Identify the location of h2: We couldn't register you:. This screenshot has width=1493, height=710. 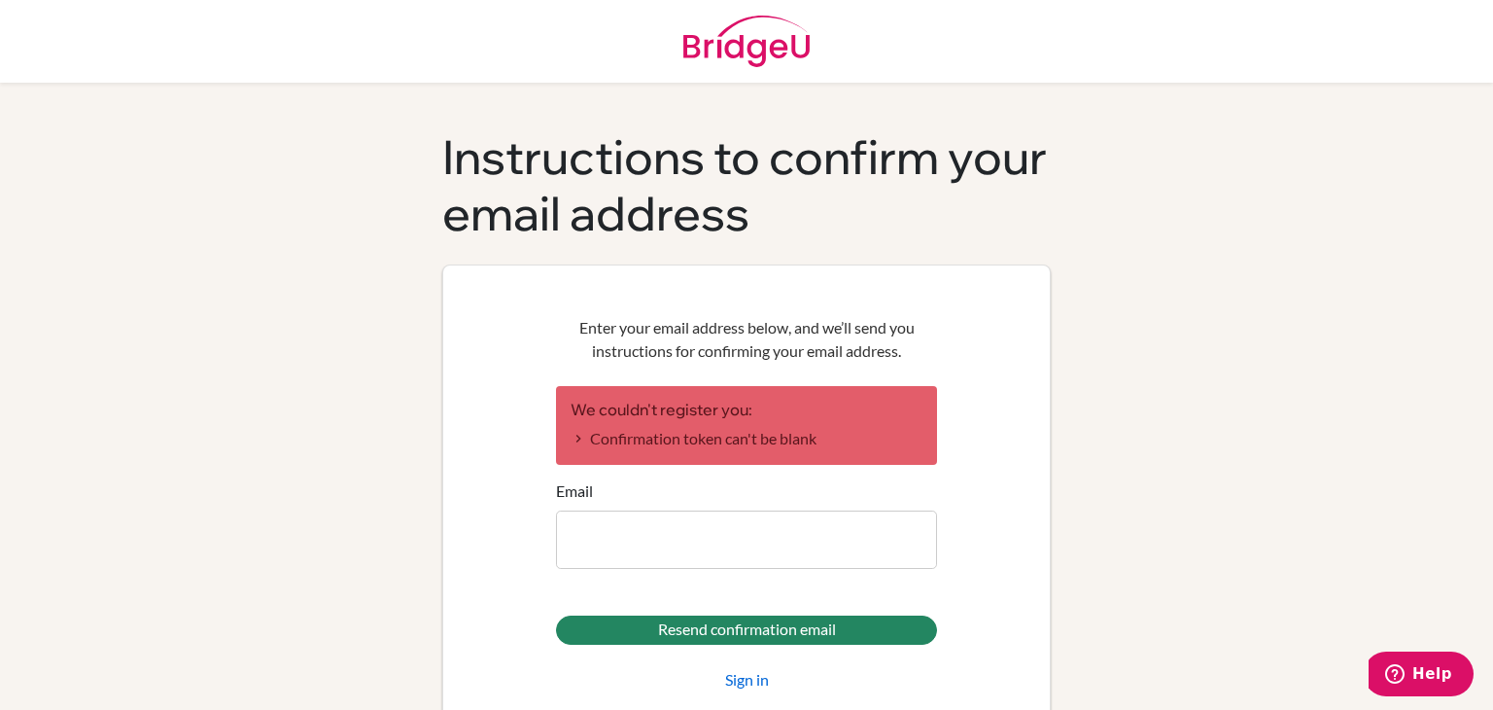
(747, 409).